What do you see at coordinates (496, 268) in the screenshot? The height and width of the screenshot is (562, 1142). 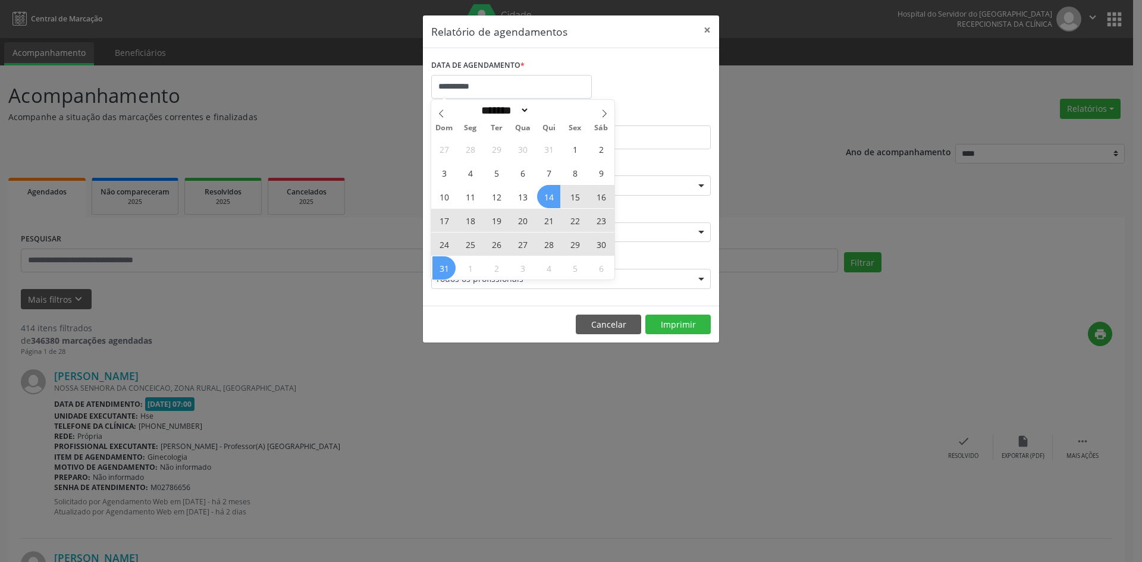 I see `span: Setembro 2, 2025` at bounding box center [496, 268].